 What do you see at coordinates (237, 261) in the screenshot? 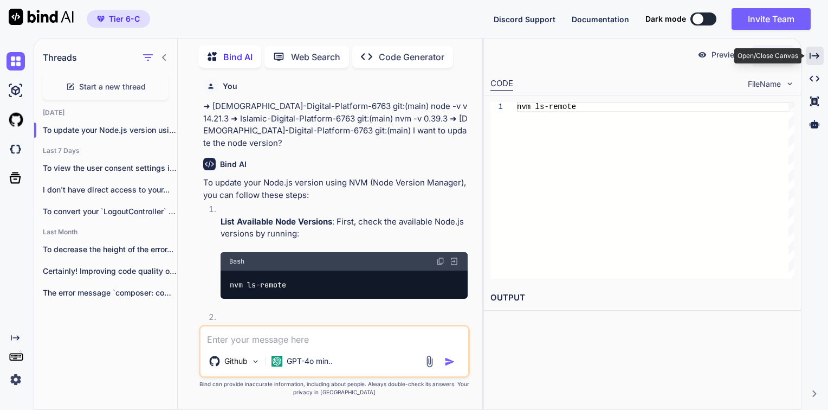
I see `span: Bash` at bounding box center [237, 261].